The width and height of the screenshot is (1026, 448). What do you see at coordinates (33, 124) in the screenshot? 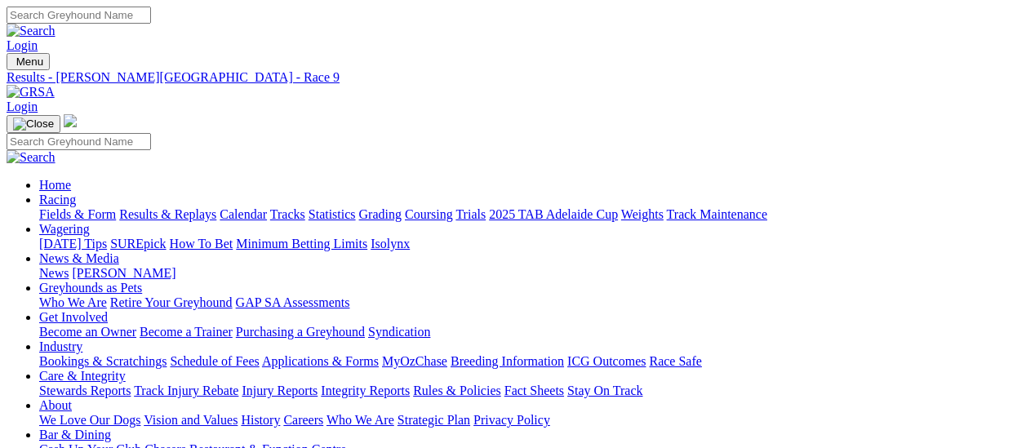
I see `img: Close` at bounding box center [33, 124].